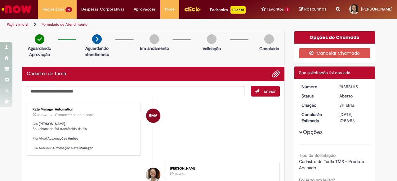 This screenshot has width=397, height=181. What do you see at coordinates (332, 165) in the screenshot?
I see `span: Cadastro de Tarifa TMS - Produto Acabado` at bounding box center [332, 165].